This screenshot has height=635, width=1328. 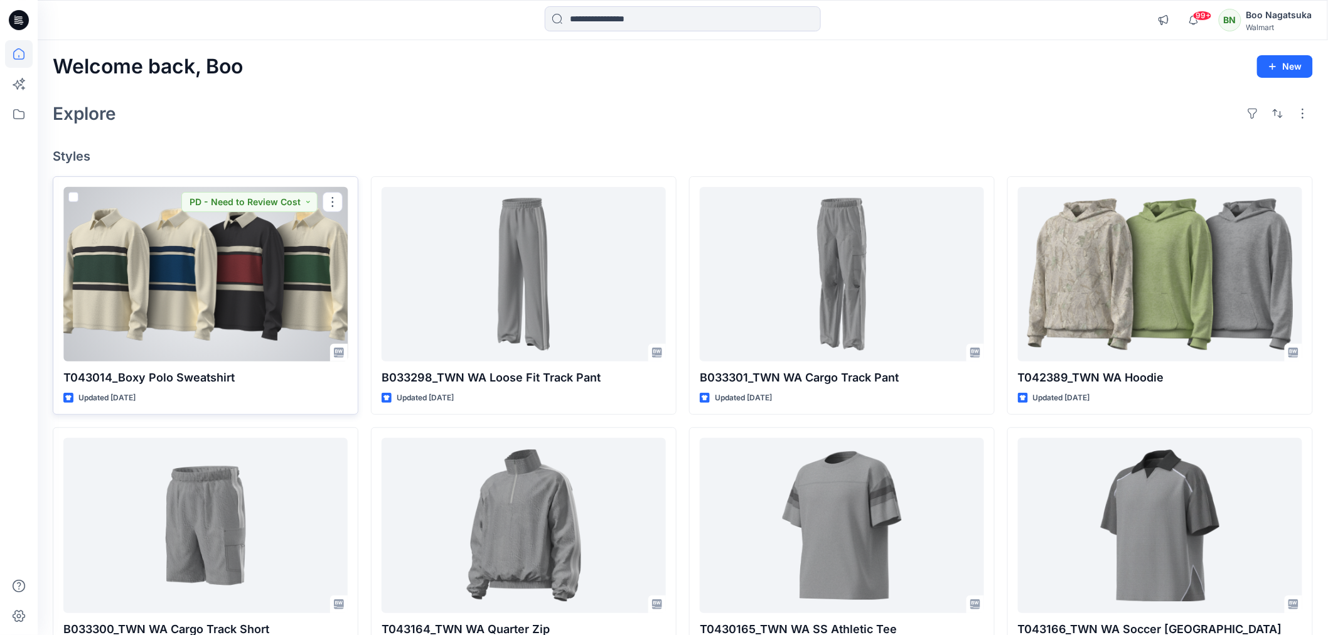 I want to click on p: T043014_Boxy Polo Sweatshirt, so click(x=205, y=378).